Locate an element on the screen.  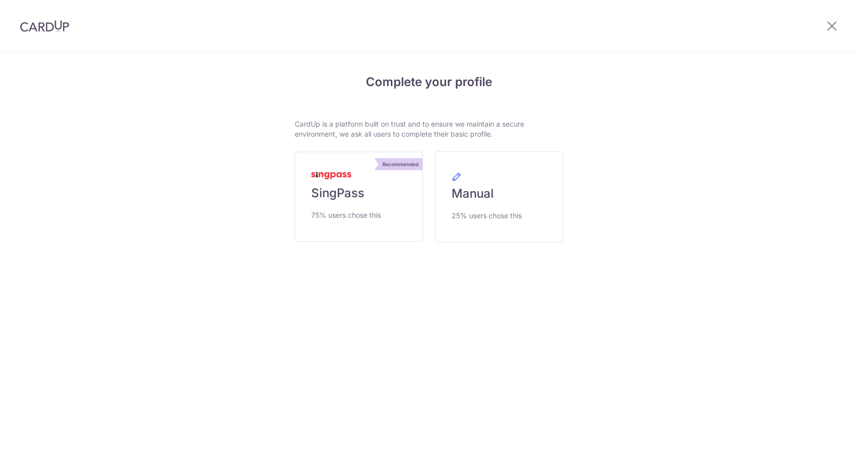
span: 75% users chose this is located at coordinates (346, 215).